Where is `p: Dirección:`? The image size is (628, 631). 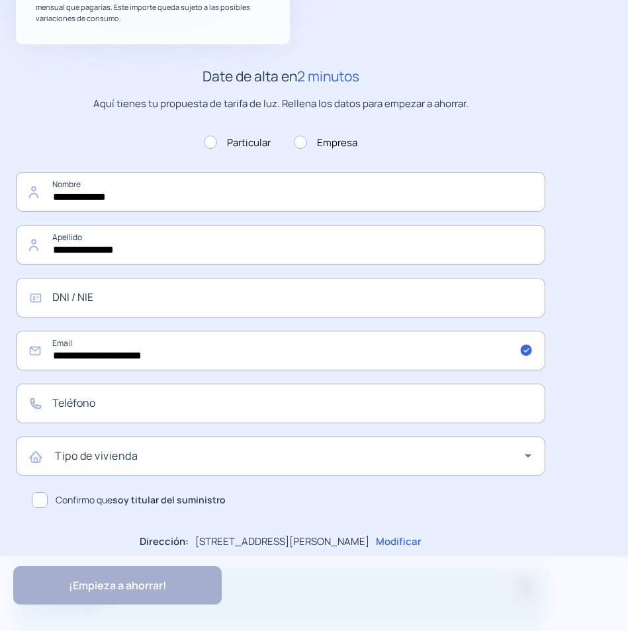 p: Dirección: is located at coordinates (164, 542).